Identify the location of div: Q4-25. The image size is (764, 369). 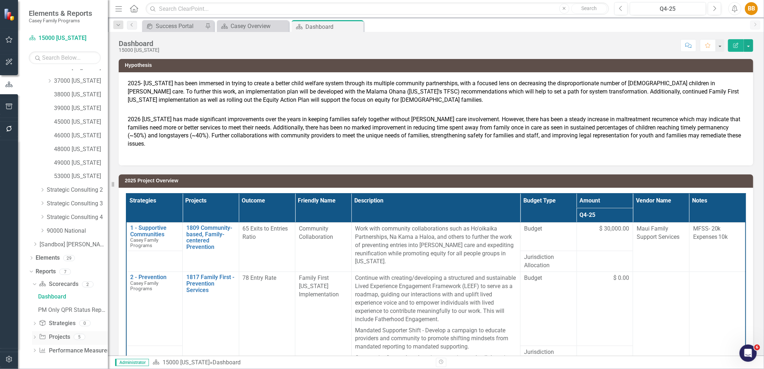
(668, 9).